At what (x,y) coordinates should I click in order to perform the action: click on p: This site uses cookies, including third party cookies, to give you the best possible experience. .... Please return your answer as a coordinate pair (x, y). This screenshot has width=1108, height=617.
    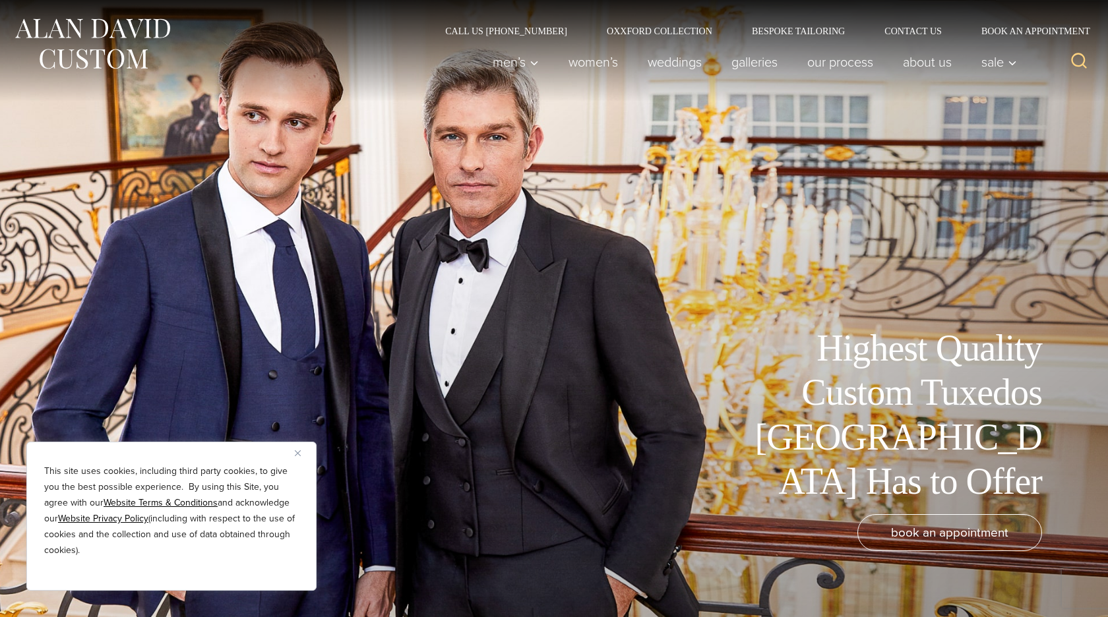
    Looking at the image, I should click on (171, 511).